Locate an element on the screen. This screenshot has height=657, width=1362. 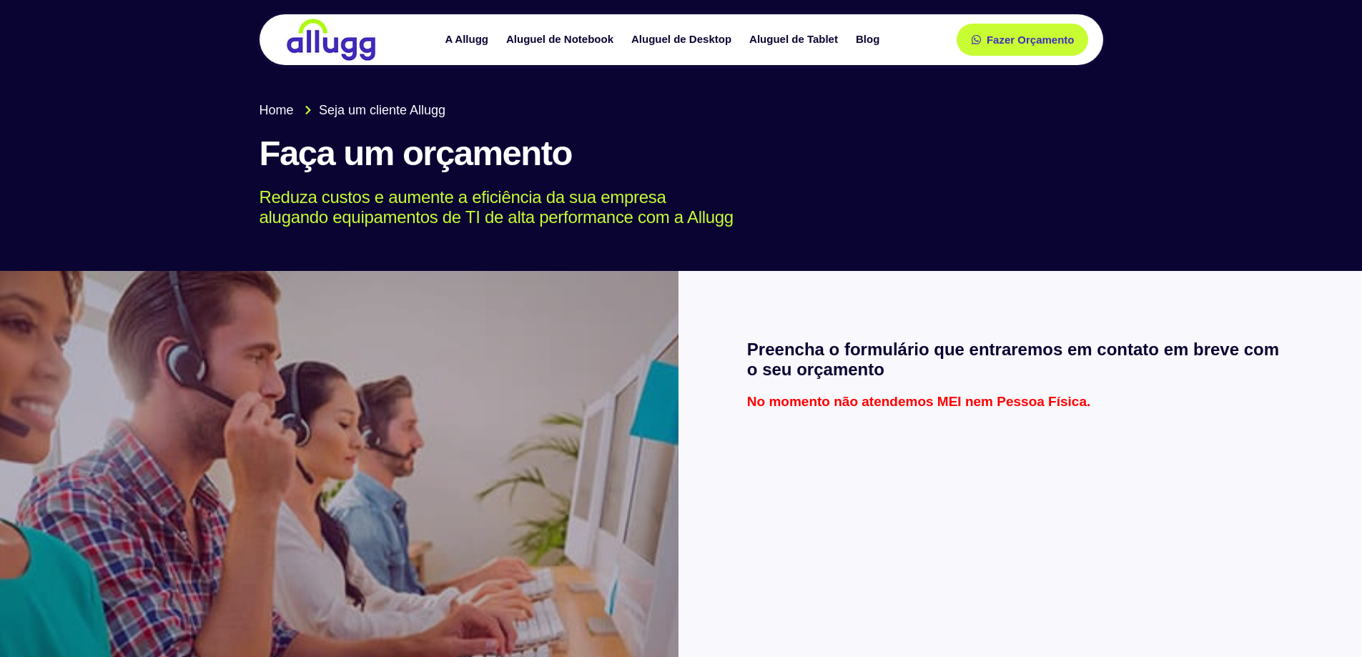
h2: Preencha o formulário que entraremos em contato em breve com o seu orçamento is located at coordinates (1020, 360).